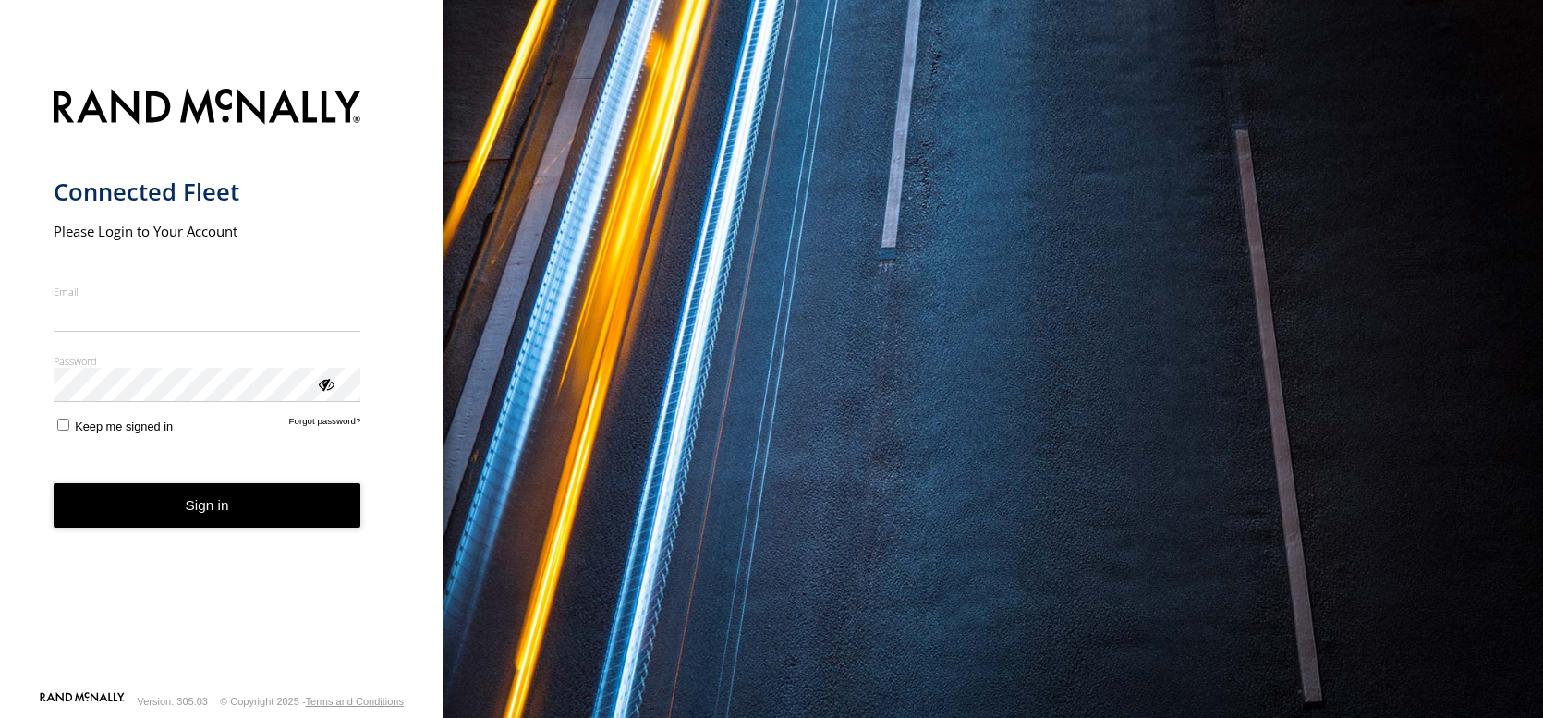 This screenshot has height=718, width=1543. I want to click on label: Password, so click(207, 360).